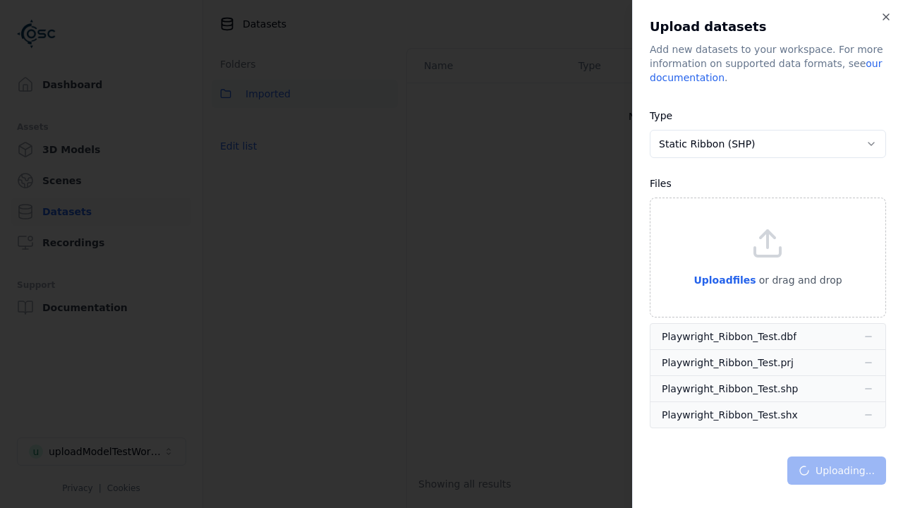 The image size is (903, 508). What do you see at coordinates (730, 415) in the screenshot?
I see `div: Playwright_Ribbon_Test.shx` at bounding box center [730, 415].